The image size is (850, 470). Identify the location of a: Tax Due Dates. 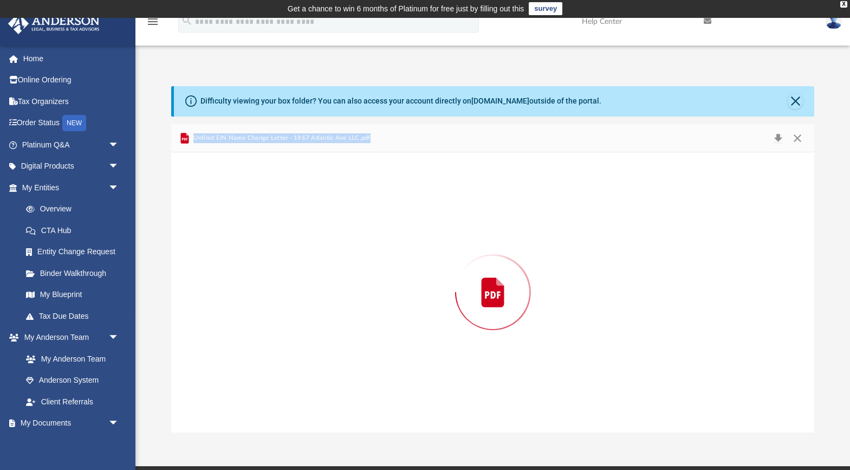
(75, 316).